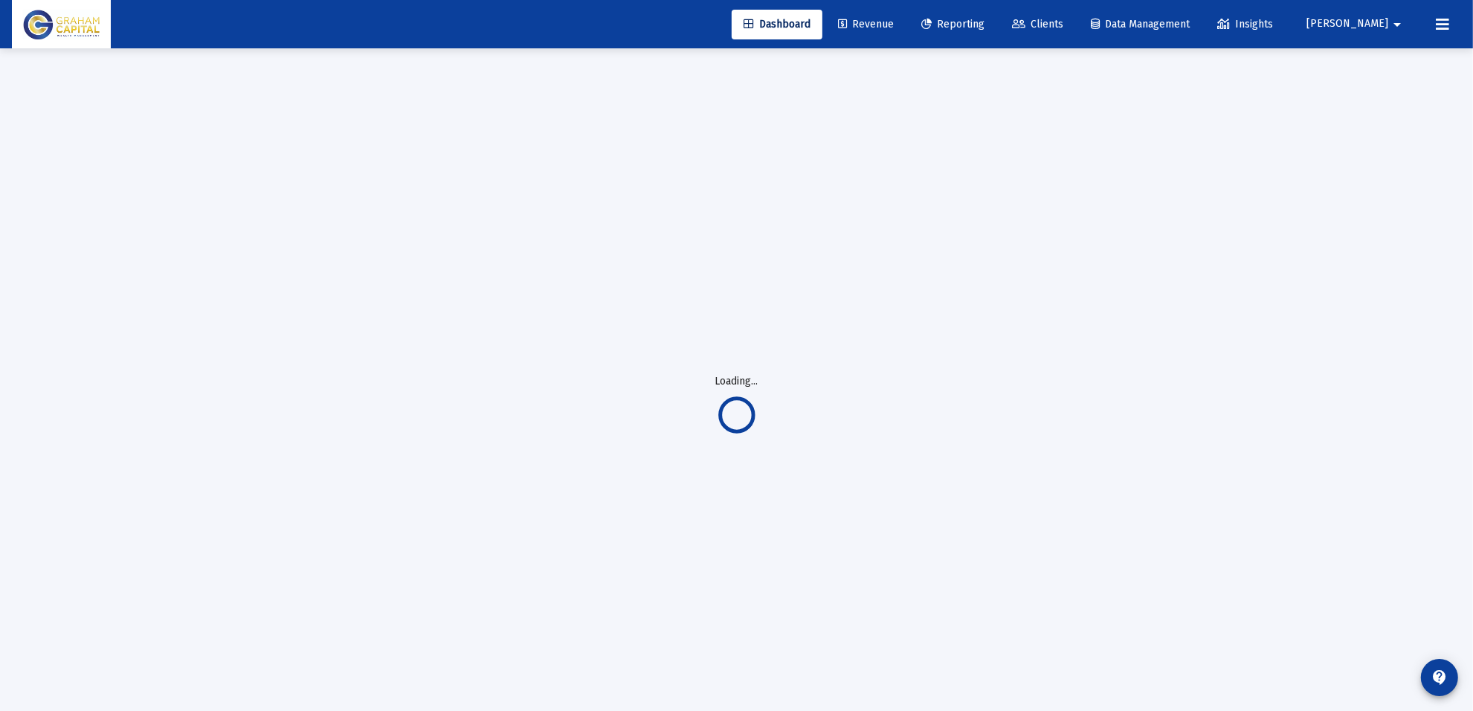  What do you see at coordinates (1140, 24) in the screenshot?
I see `span: Data Management` at bounding box center [1140, 24].